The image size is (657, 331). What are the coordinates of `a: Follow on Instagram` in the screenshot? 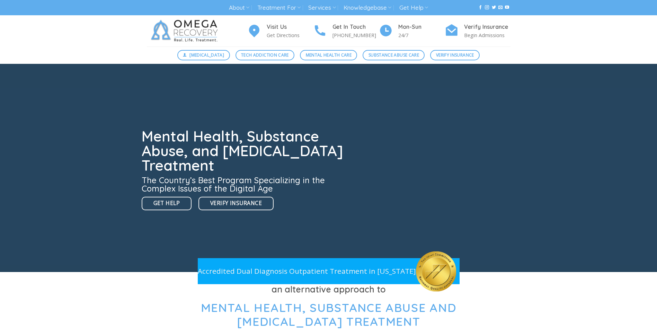 It's located at (487, 8).